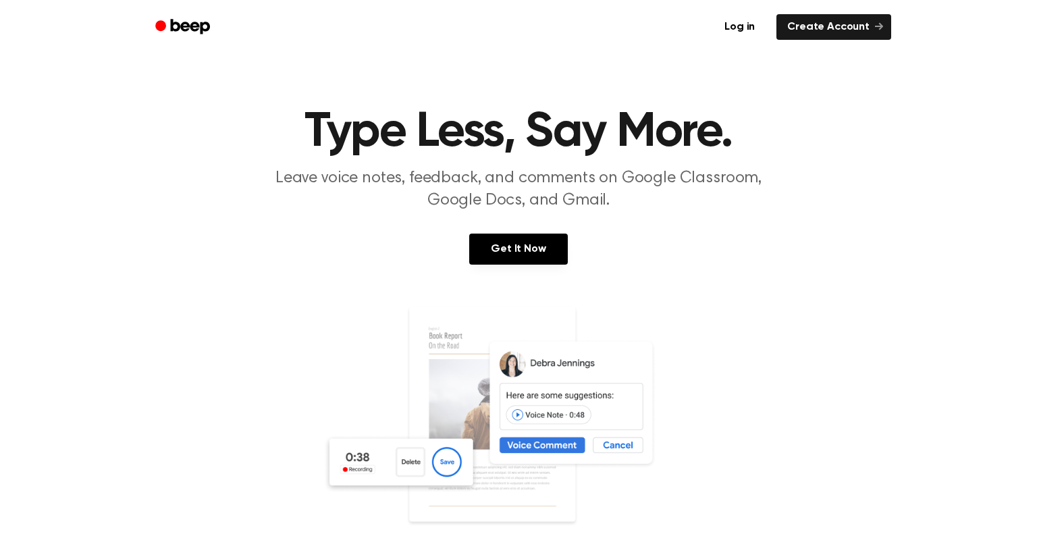 The width and height of the screenshot is (1037, 534). I want to click on p: Leave voice notes, feedback, and comments on Google Classroom, Google Docs, and Gmail., so click(518, 190).